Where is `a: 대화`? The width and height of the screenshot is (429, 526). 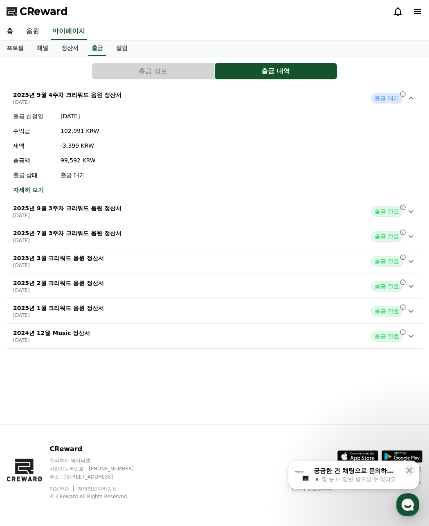
a: 대화 is located at coordinates (80, 270).